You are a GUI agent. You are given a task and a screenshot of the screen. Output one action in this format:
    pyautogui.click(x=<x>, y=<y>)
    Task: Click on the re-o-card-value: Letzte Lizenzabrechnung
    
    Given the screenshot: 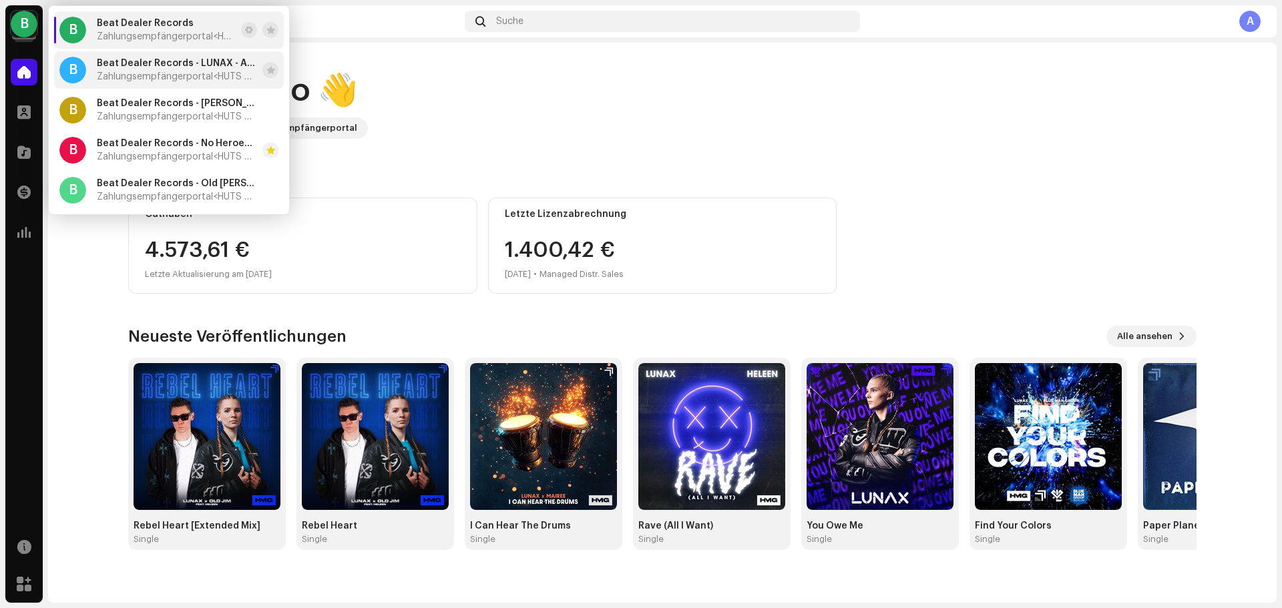 What is the action you would take?
    pyautogui.click(x=662, y=246)
    